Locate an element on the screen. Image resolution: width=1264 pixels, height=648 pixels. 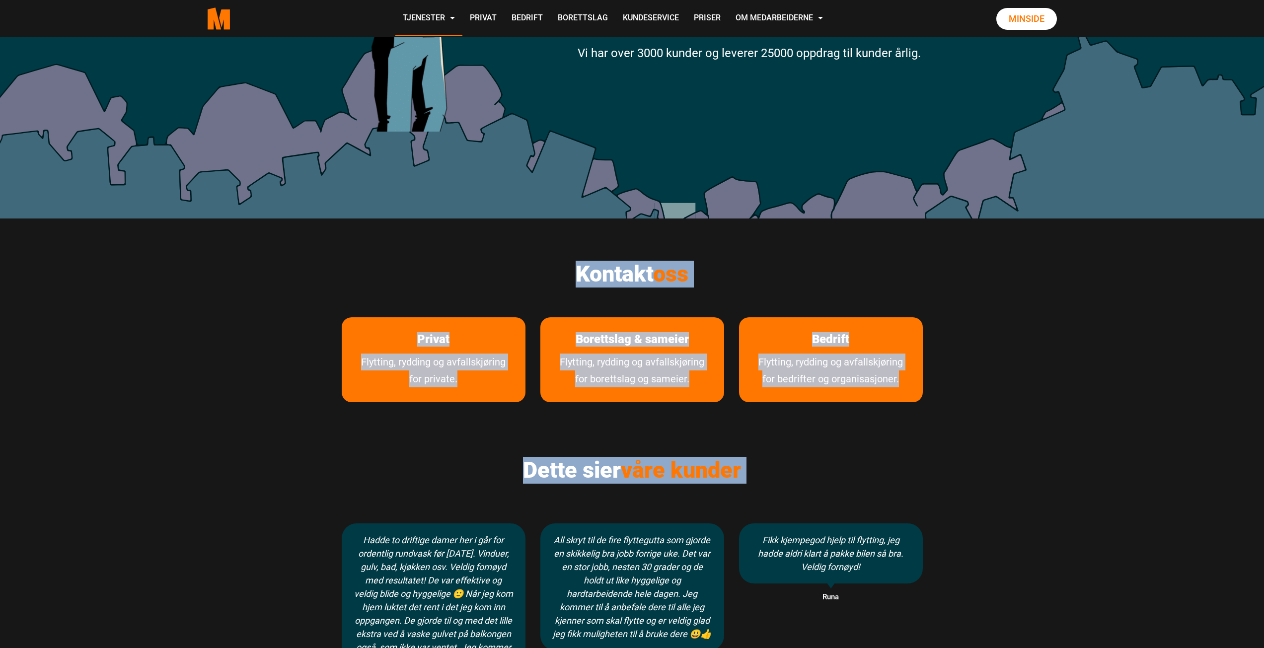
span: oss is located at coordinates (671, 274).